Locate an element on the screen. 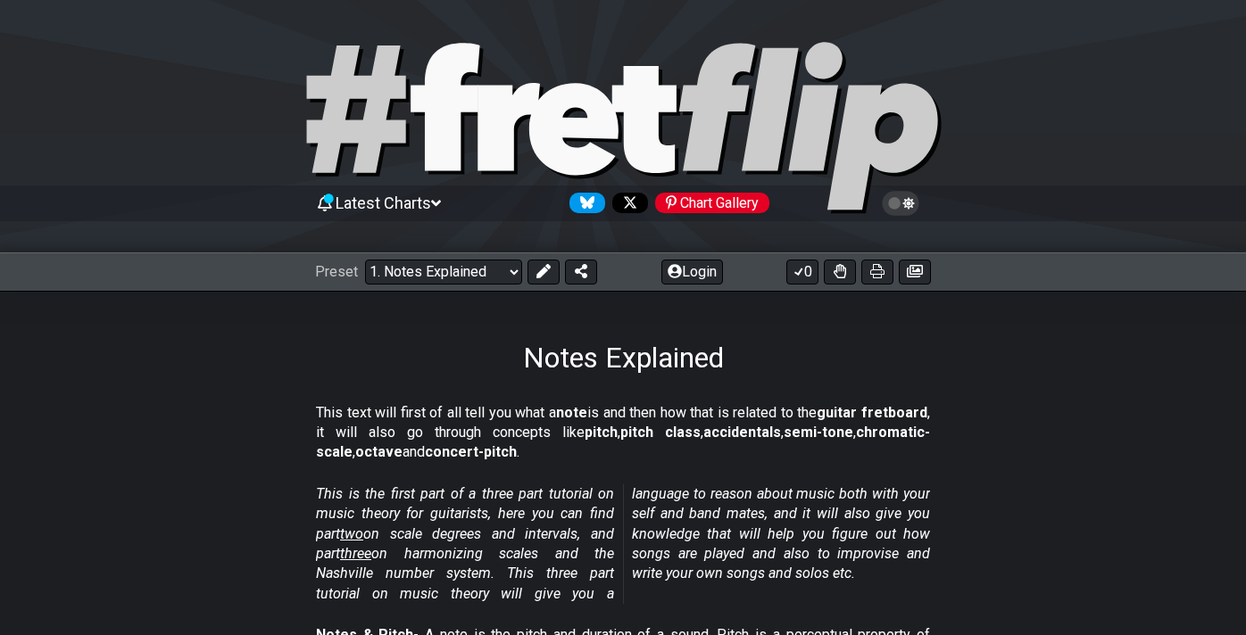 Image resolution: width=1246 pixels, height=635 pixels. select: Preset is located at coordinates (443, 272).